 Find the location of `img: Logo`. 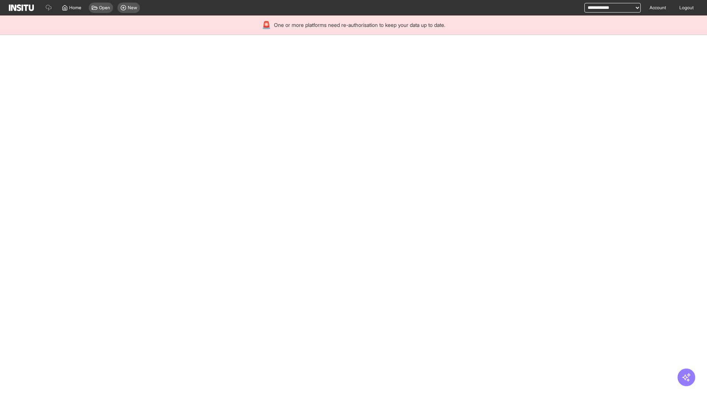

img: Logo is located at coordinates (21, 8).